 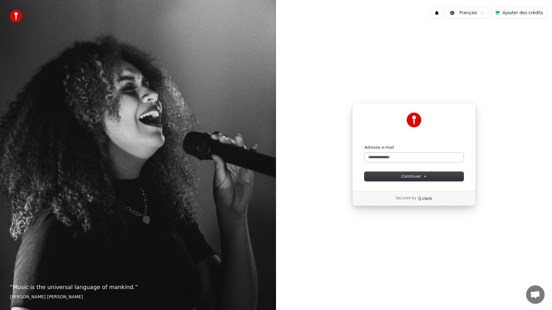 I want to click on img: Youka, so click(x=414, y=120).